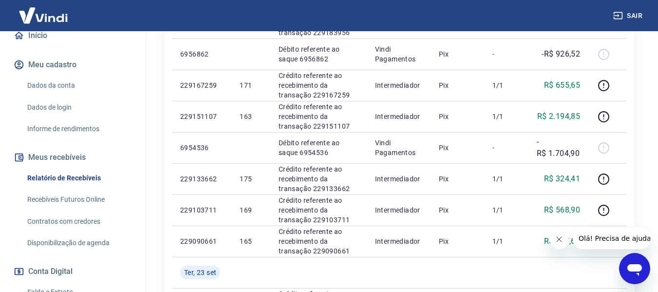  Describe the element at coordinates (200, 272) in the screenshot. I see `span: Ter, 23 set` at that location.